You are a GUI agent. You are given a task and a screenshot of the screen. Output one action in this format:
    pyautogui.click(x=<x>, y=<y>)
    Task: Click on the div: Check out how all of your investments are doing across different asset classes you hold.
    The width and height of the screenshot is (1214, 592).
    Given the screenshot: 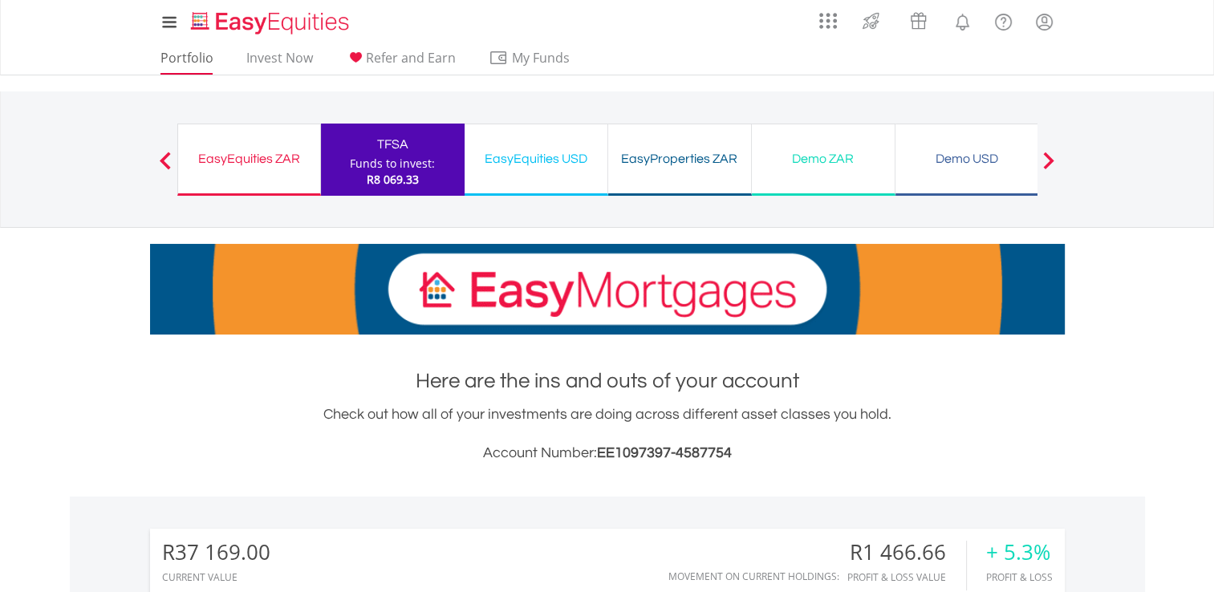 What is the action you would take?
    pyautogui.click(x=608, y=434)
    